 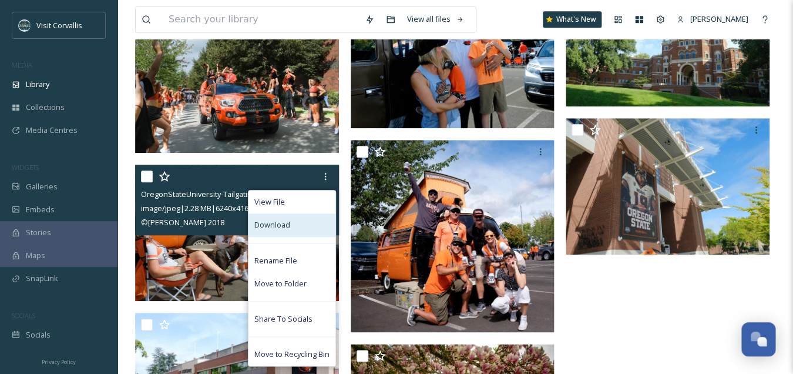 What do you see at coordinates (435, 19) in the screenshot?
I see `a: View all files` at bounding box center [435, 19].